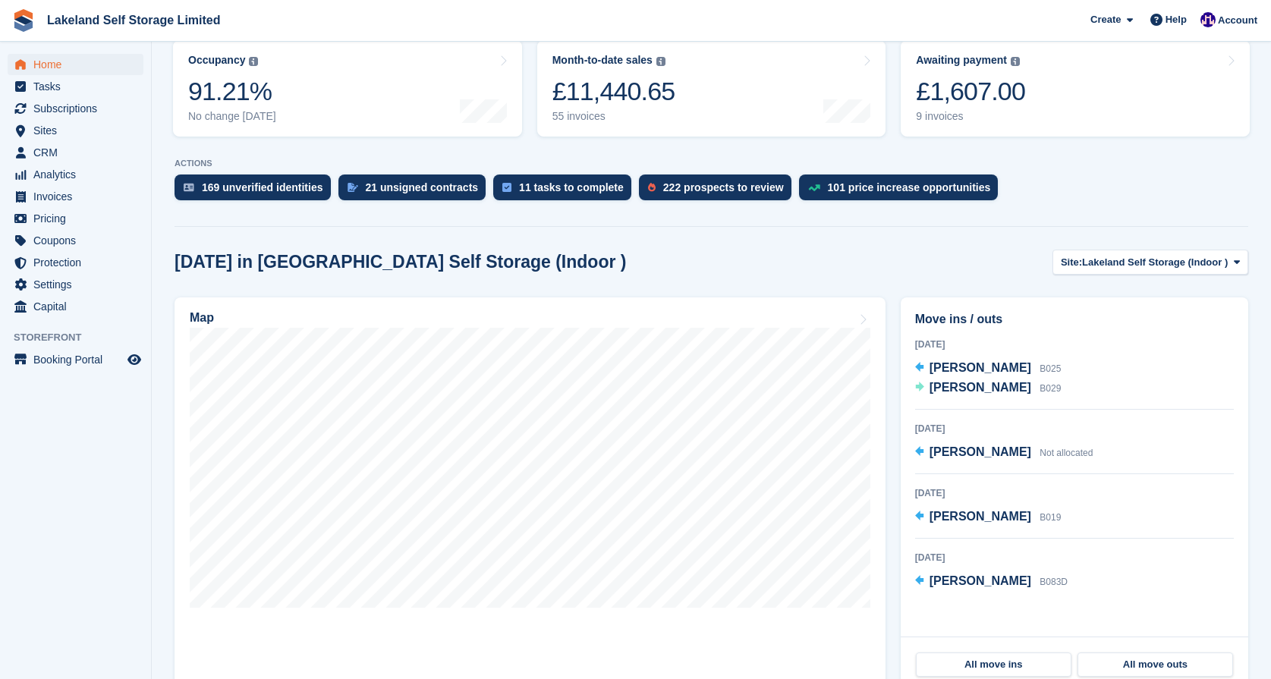  Describe the element at coordinates (1066, 453) in the screenshot. I see `span: Not allocated` at that location.